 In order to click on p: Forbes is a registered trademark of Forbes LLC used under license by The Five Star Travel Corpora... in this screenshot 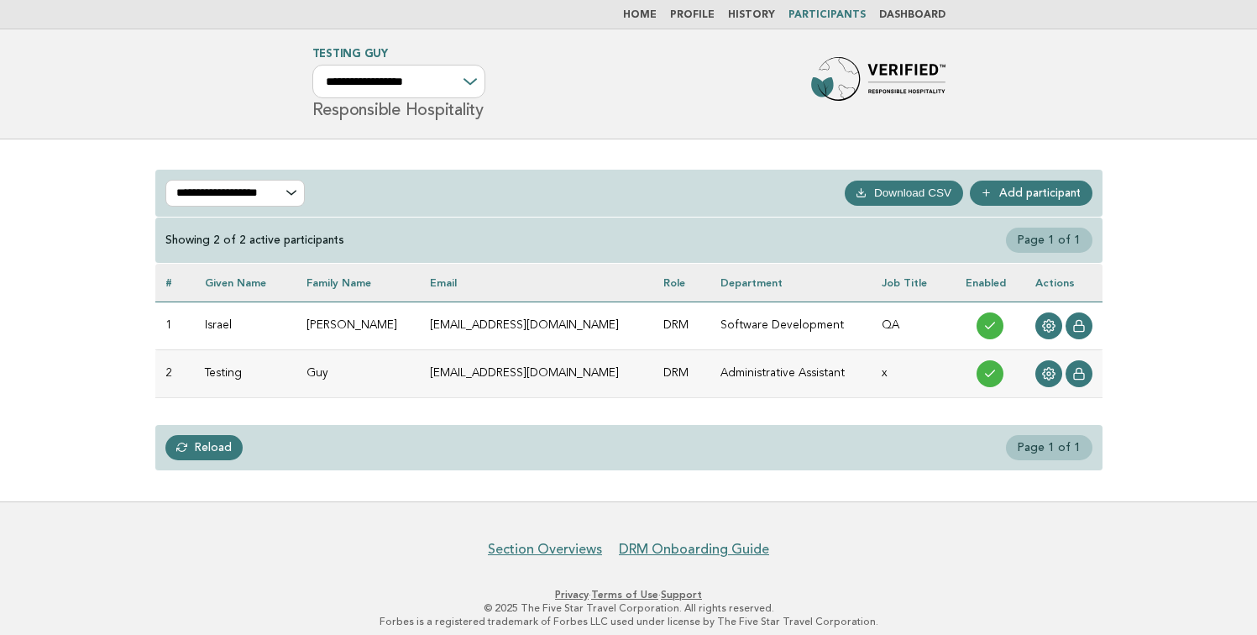, I will do `click(629, 621)`.